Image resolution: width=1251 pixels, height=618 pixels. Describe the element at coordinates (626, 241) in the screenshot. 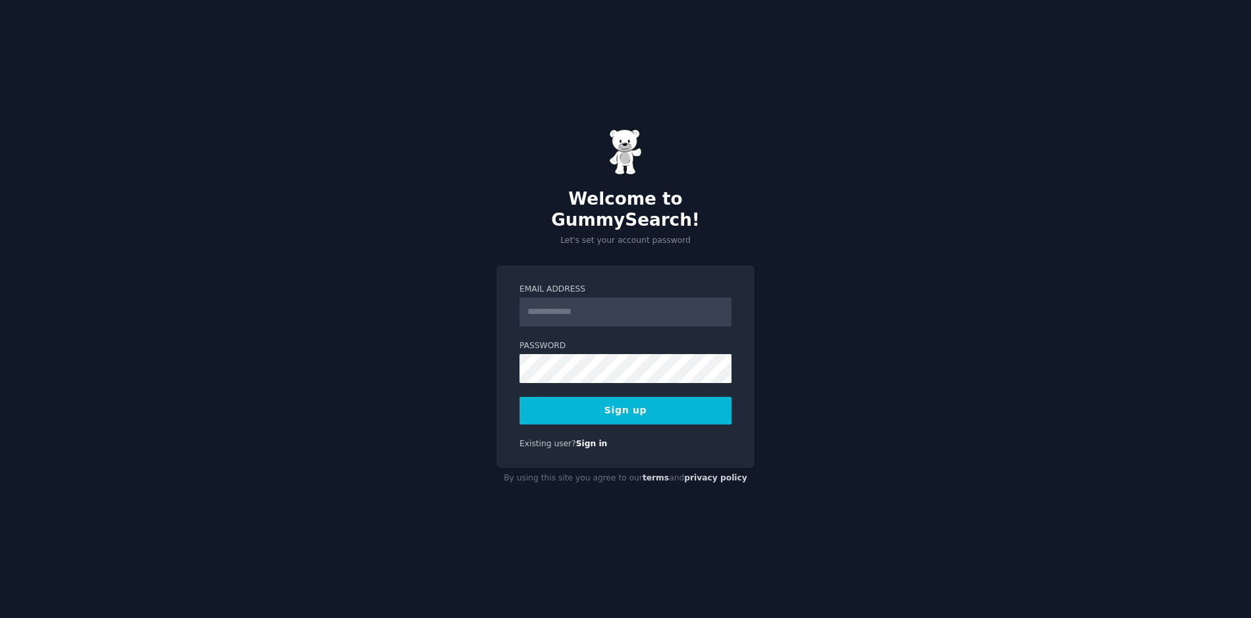

I see `p: Let's set your account password` at that location.